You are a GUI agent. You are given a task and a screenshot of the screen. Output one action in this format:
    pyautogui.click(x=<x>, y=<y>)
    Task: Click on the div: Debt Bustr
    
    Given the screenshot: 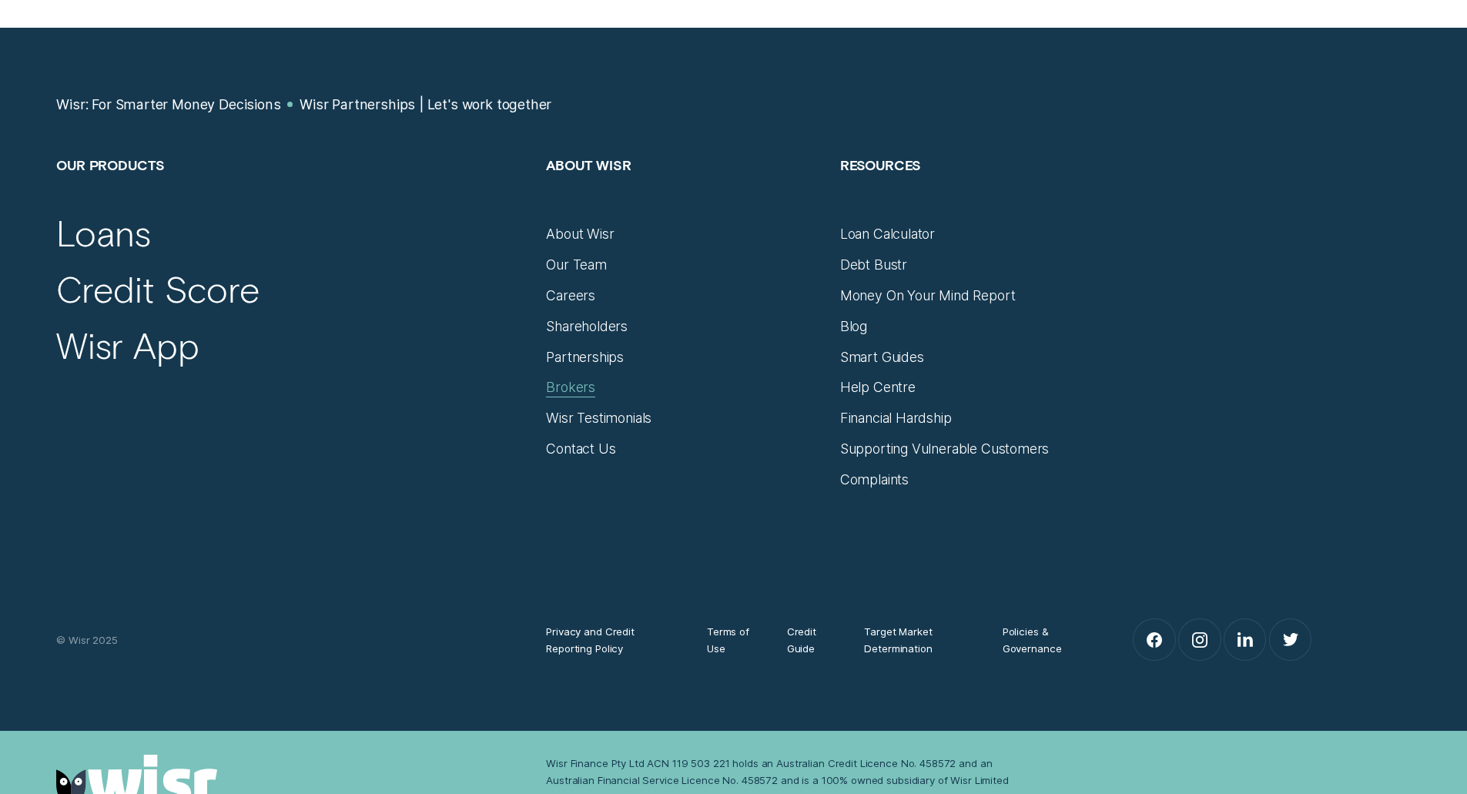 What is the action you would take?
    pyautogui.click(x=873, y=265)
    